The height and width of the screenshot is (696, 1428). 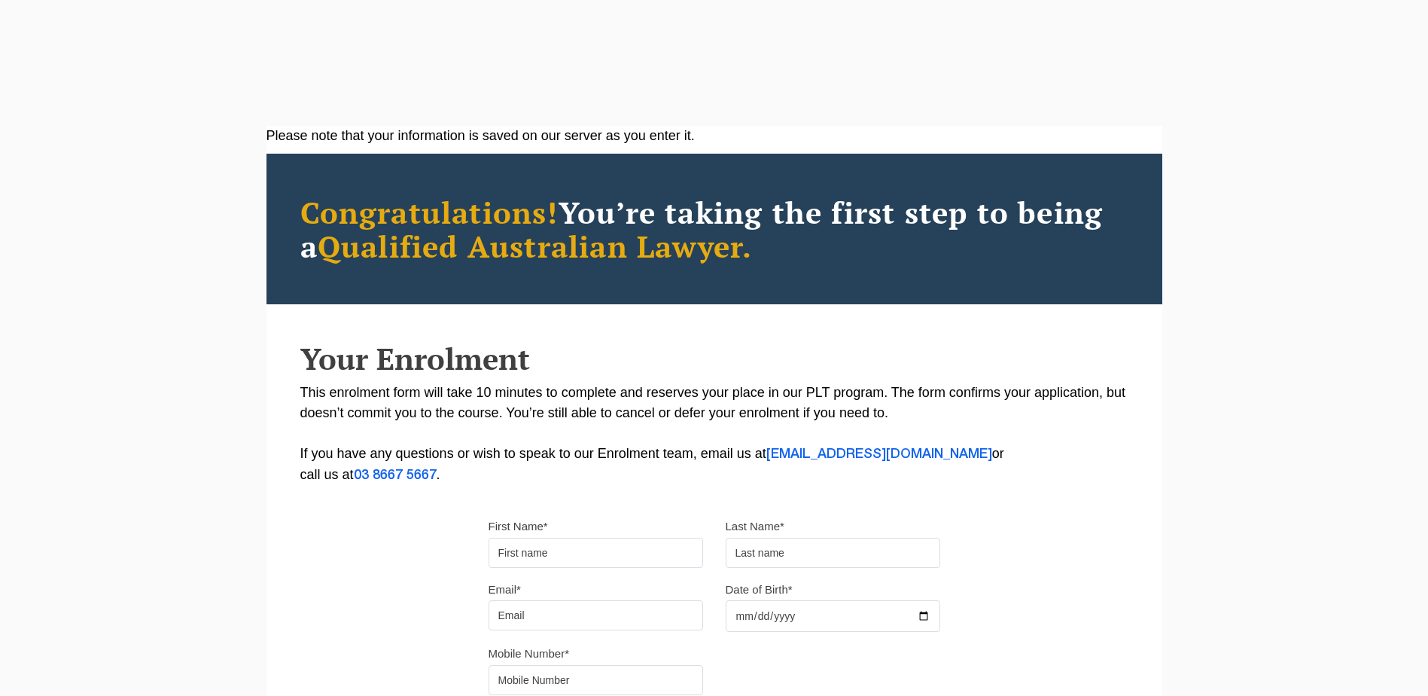 I want to click on h2: You’re taking the first step to being a, so click(x=715, y=229).